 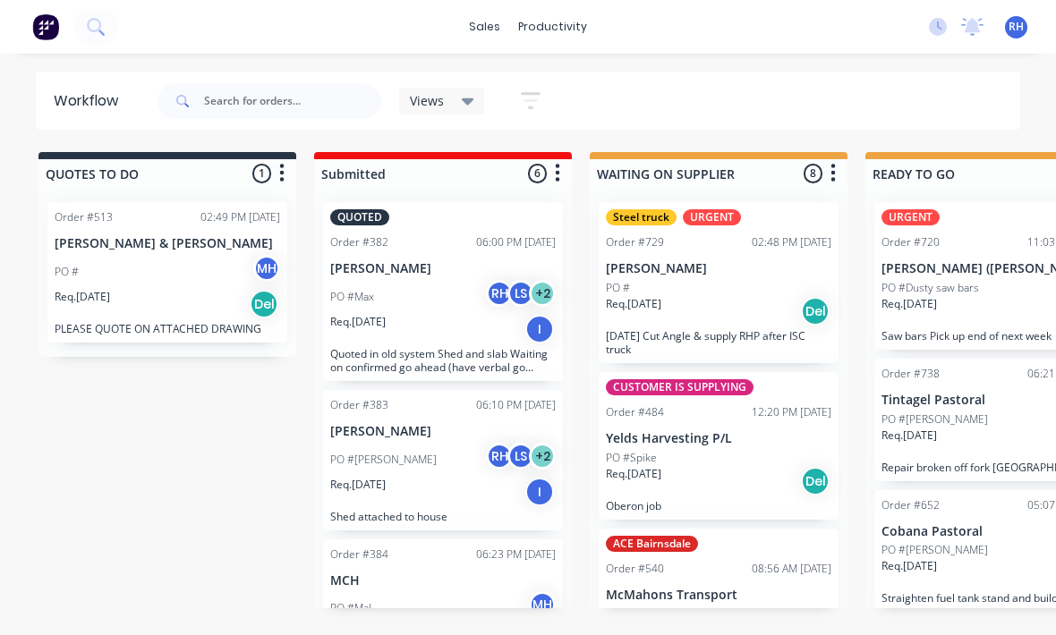 I want to click on p: PO #Mal, so click(x=351, y=608).